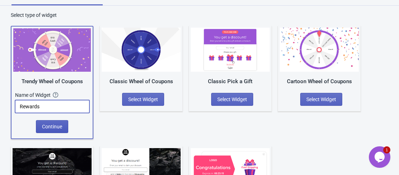 Image resolution: width=399 pixels, height=175 pixels. Describe the element at coordinates (52, 50) in the screenshot. I see `img: trendy_game.png` at that location.